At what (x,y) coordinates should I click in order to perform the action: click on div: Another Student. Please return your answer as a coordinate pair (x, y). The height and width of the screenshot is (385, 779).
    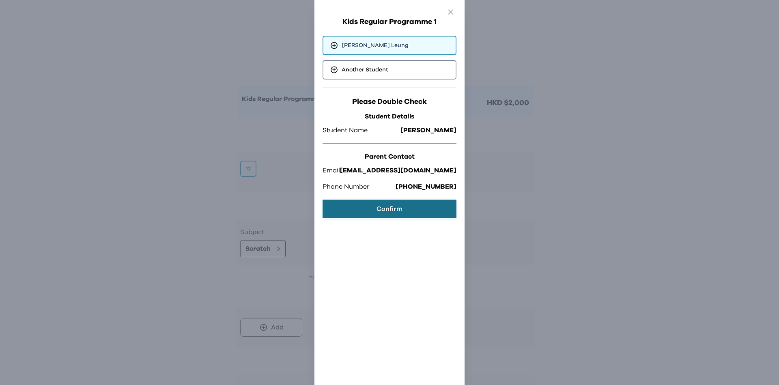
    Looking at the image, I should click on (389, 70).